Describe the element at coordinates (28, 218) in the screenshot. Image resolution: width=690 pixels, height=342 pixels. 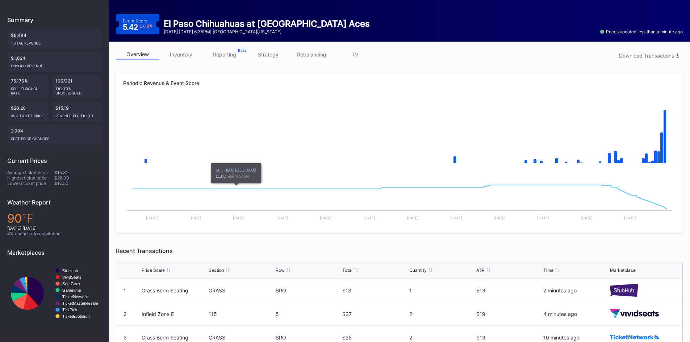
I see `span: ℉` at that location.